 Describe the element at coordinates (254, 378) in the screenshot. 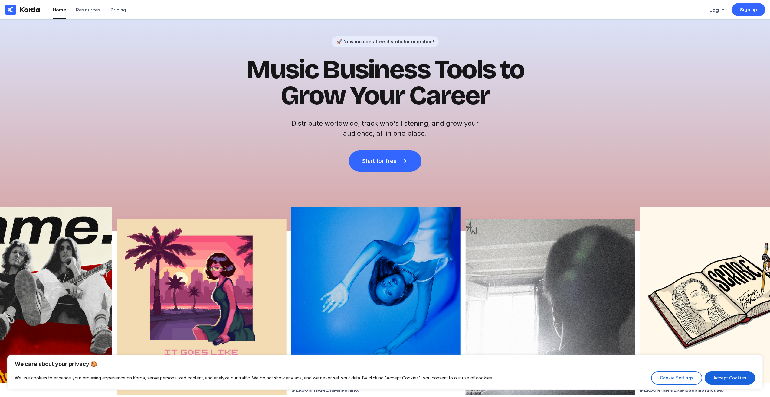

I see `p: We use cookies to enhance your browsing experience on Korda, serve personalized content, and anal...` at that location.